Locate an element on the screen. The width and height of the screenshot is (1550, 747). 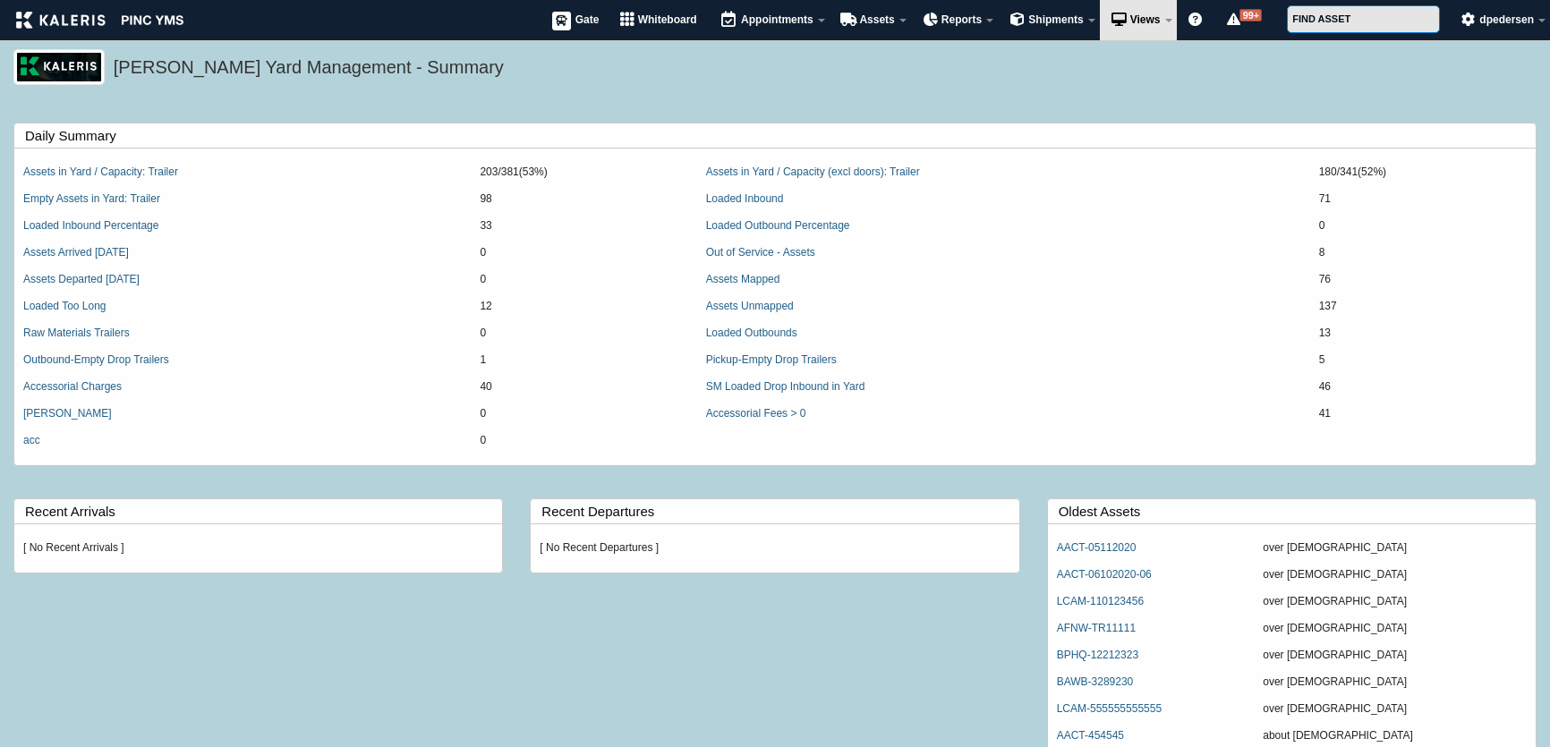
a: Raw Materials Trailers is located at coordinates (76, 333).